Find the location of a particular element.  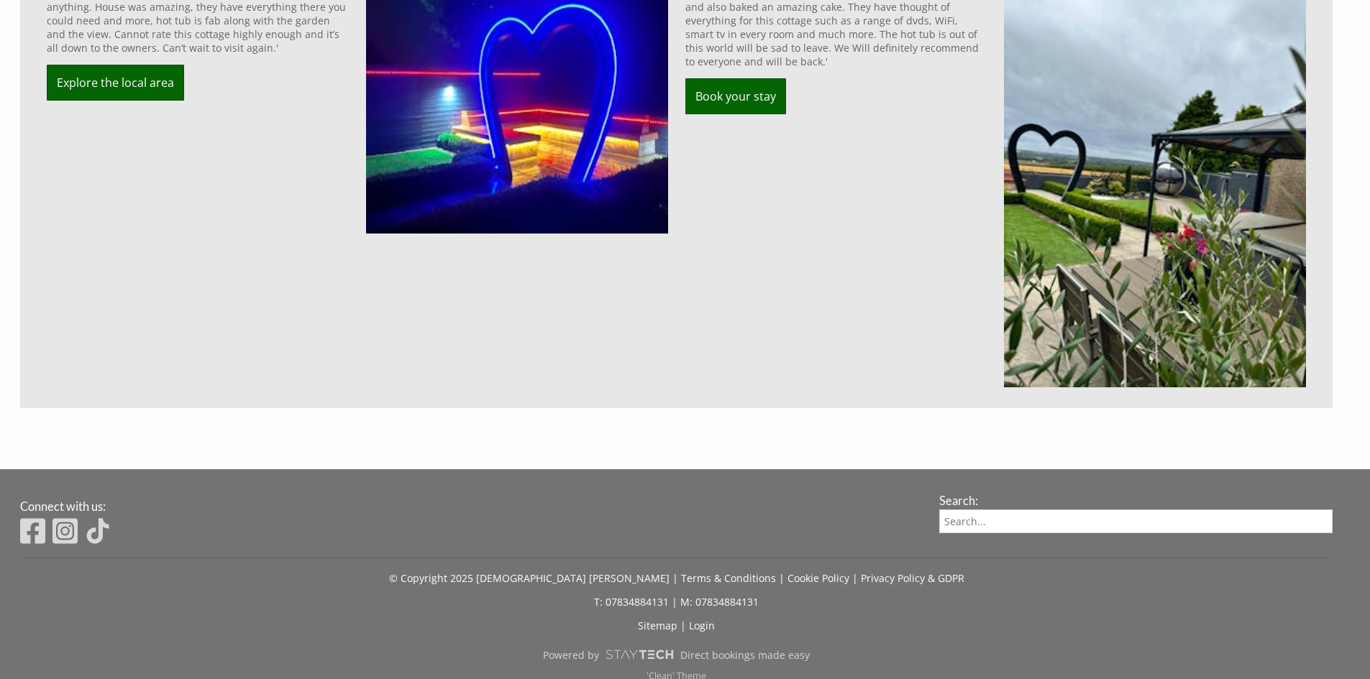

a: Explore the local area is located at coordinates (115, 83).